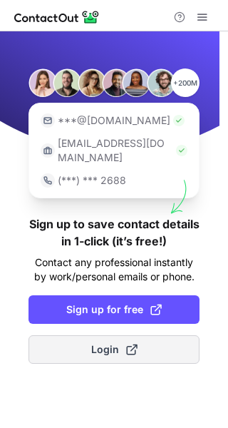 This screenshot has width=228, height=428. What do you see at coordinates (114, 310) in the screenshot?
I see `button: Sign up for free` at bounding box center [114, 310].